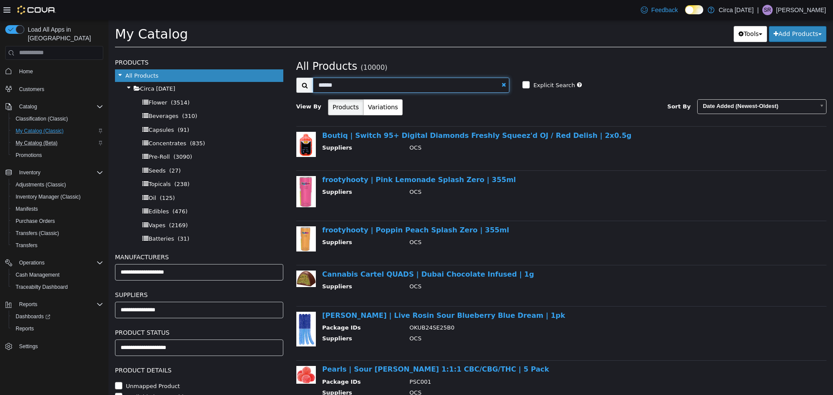 This screenshot has height=395, width=833. Describe the element at coordinates (58, 155) in the screenshot. I see `button: Promotions` at that location.